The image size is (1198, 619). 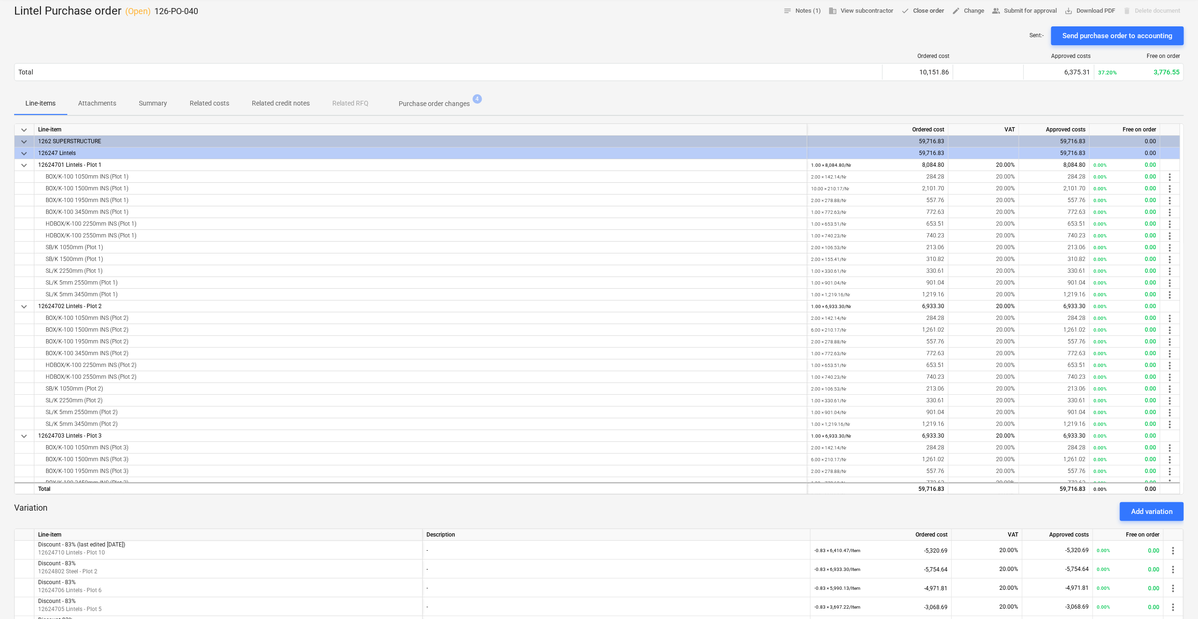 What do you see at coordinates (1054, 412) in the screenshot?
I see `div: 901.04` at bounding box center [1054, 412].